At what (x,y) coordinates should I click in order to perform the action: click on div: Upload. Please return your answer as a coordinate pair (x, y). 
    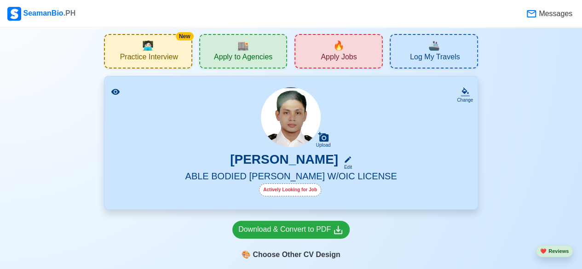
    Looking at the image, I should click on (323, 145).